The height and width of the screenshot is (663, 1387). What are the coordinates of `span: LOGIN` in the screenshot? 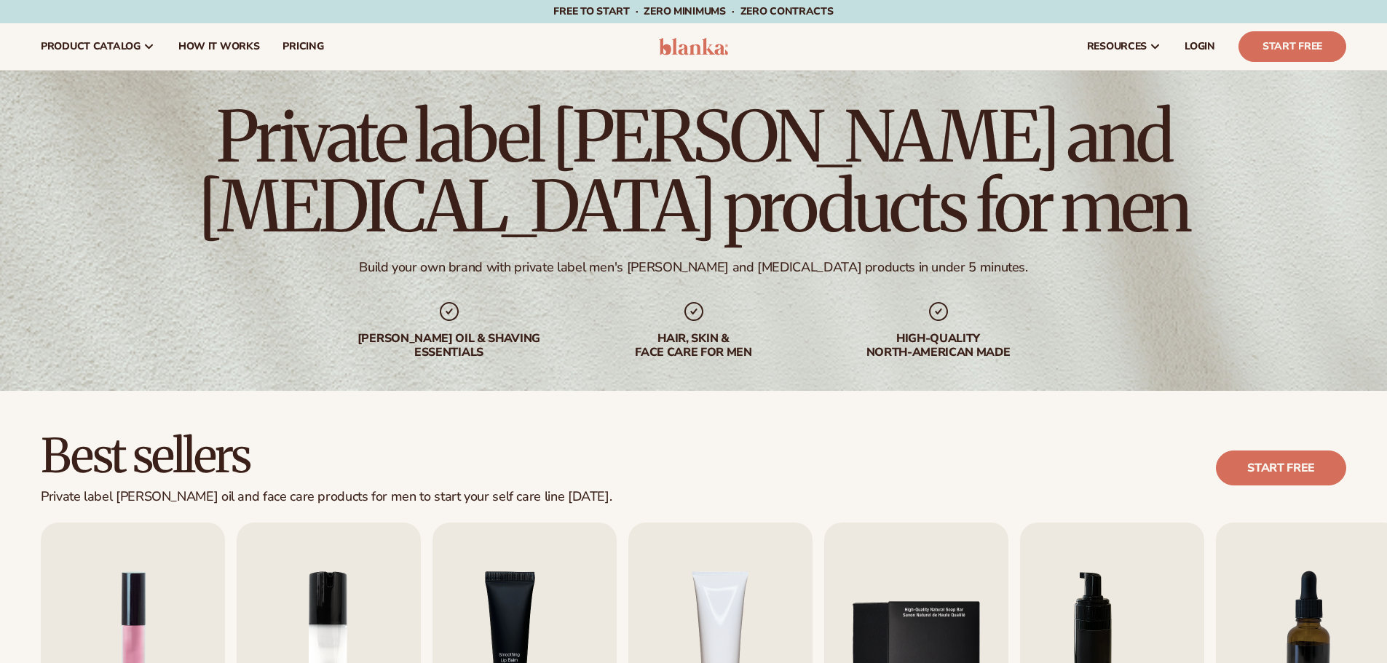 It's located at (1200, 47).